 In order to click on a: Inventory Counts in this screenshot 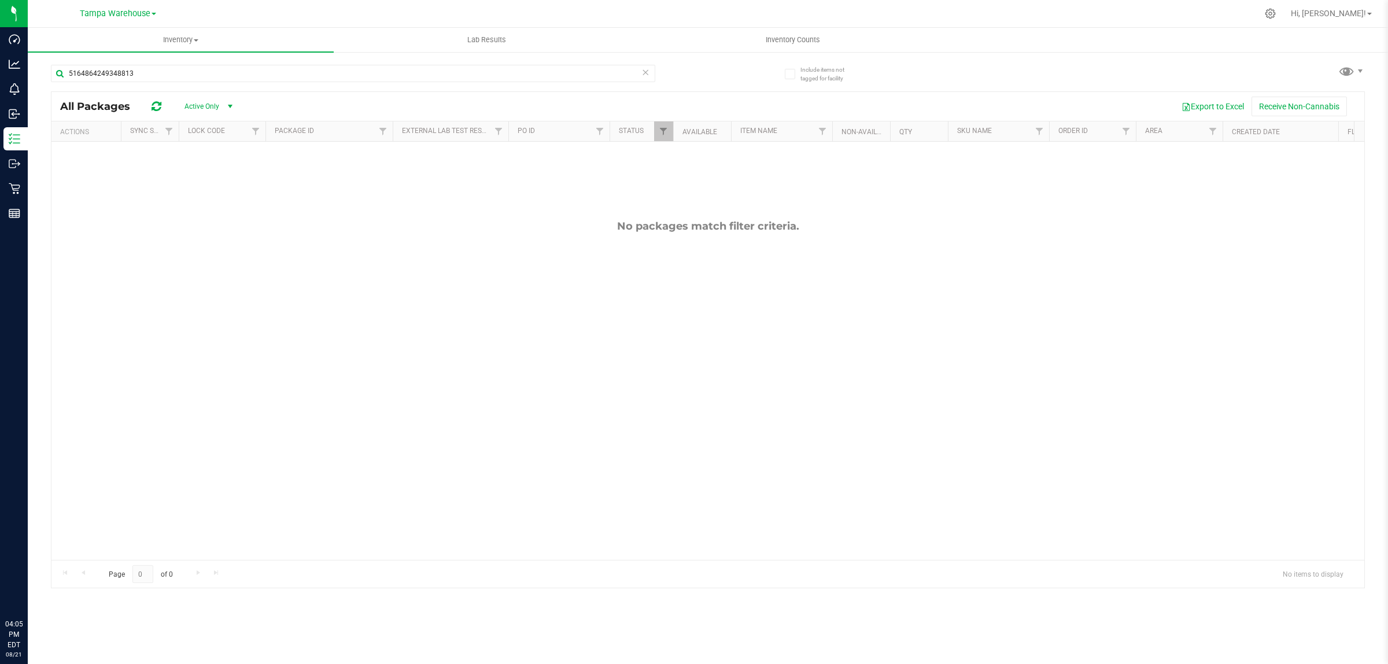, I will do `click(793, 40)`.